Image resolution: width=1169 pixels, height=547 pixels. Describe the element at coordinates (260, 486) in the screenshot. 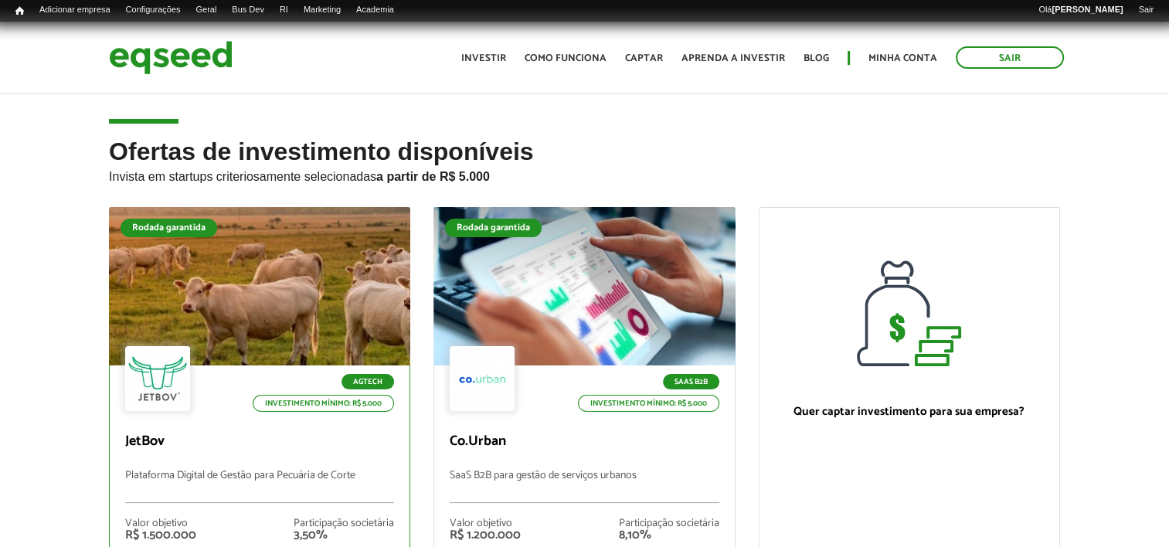

I see `p: Plataforma Digital de Gestão para Pecuária de Corte` at that location.